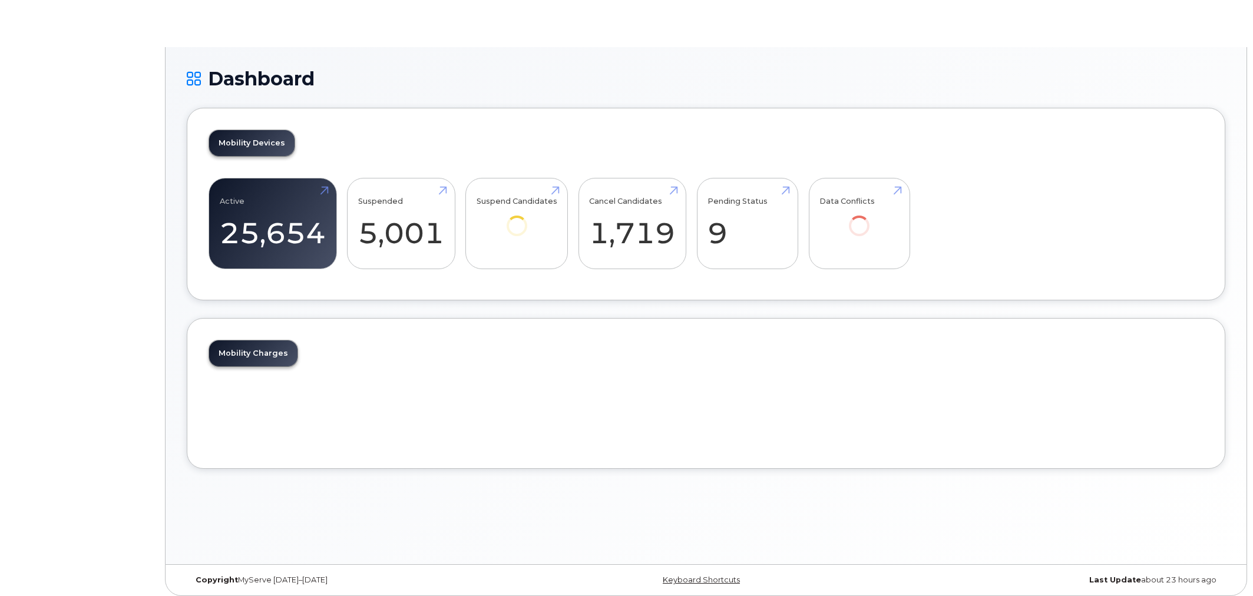  What do you see at coordinates (273, 224) in the screenshot?
I see `a: Active 25,654` at bounding box center [273, 224].